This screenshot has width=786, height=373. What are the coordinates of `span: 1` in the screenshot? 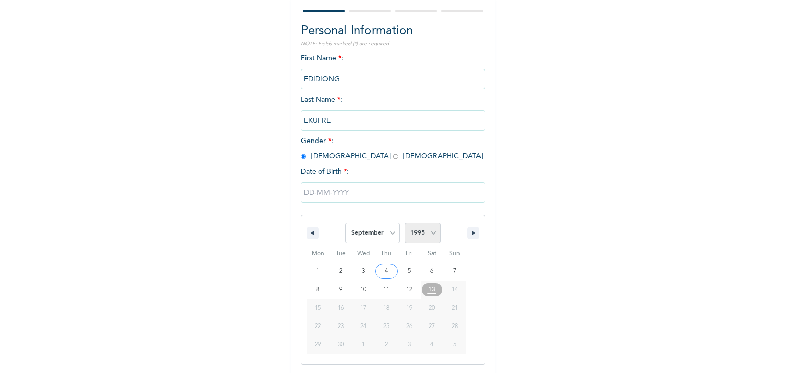 It's located at (318, 272).